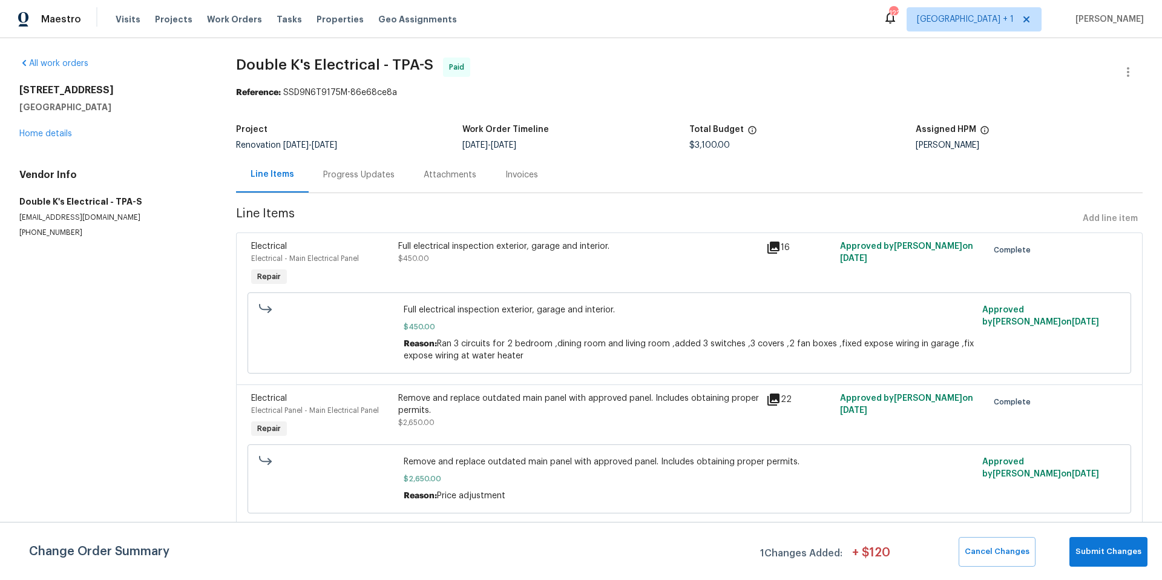 This screenshot has width=1162, height=580. Describe the element at coordinates (689, 350) in the screenshot. I see `span: Ran 3 circuits for 2 bedroom ,dining room and living room ,added 3 switches ,3 covers ,2 fan boxe...` at that location.